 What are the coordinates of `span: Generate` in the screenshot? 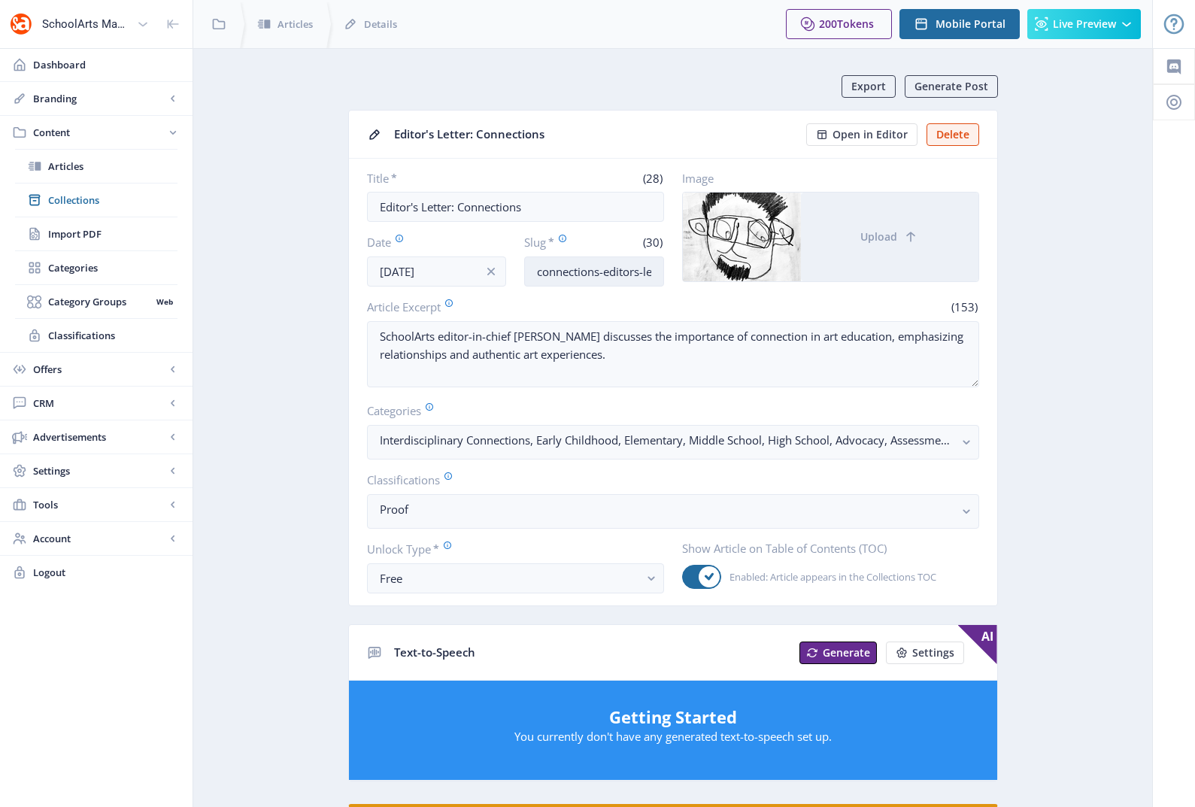 It's located at (846, 653).